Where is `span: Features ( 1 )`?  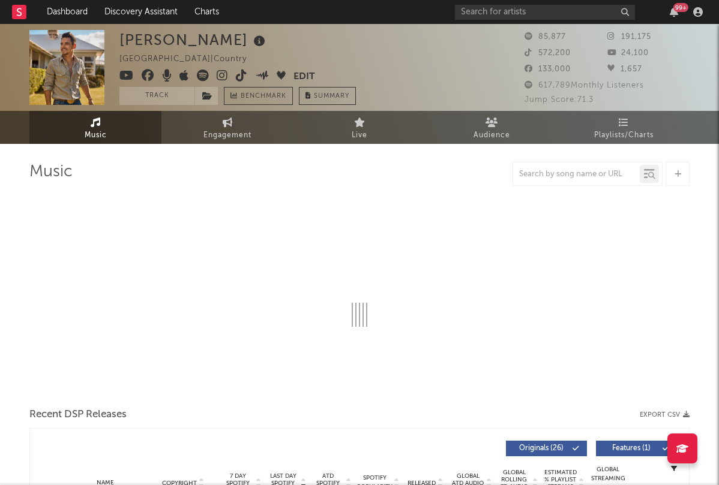 span: Features ( 1 ) is located at coordinates (631, 449).